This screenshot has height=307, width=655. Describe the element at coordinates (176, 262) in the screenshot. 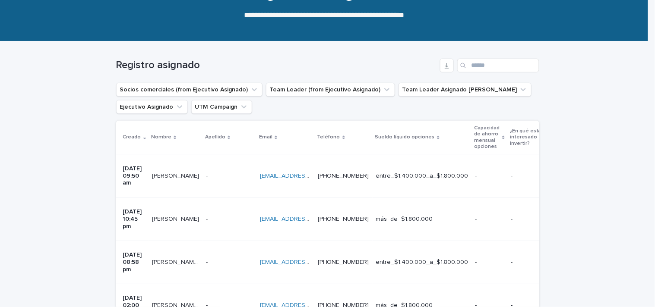

I see `p: Jorge Antonio Navarrete Flores` at that location.